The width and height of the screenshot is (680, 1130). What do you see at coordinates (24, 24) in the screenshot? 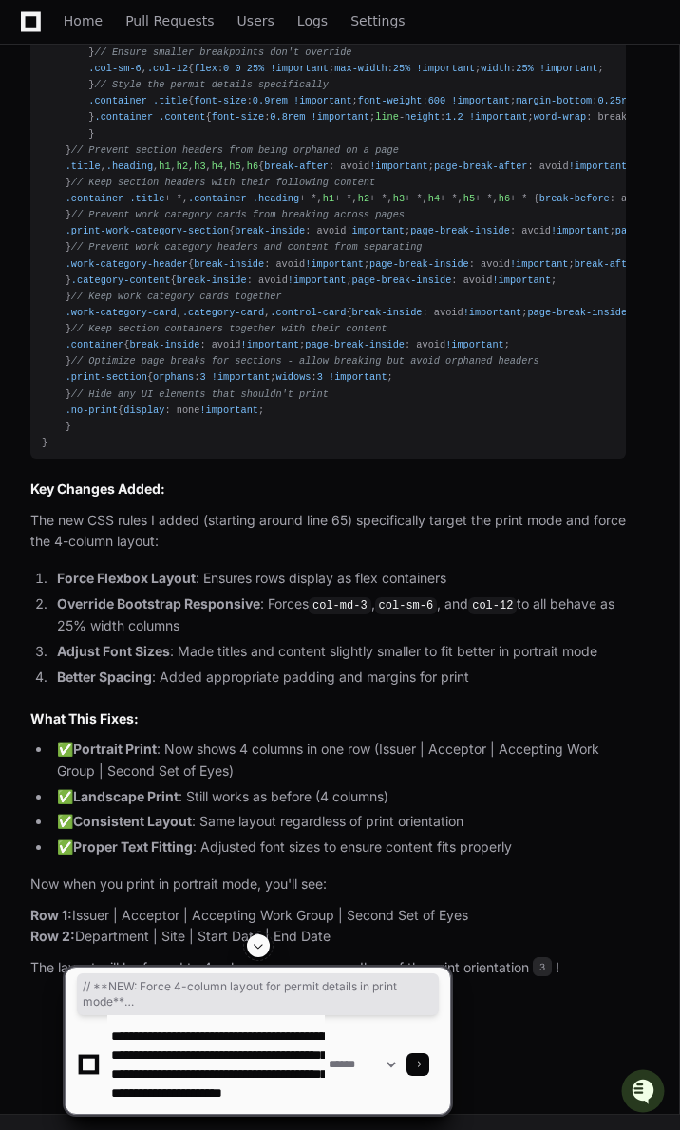
I see `button: Open customer support` at bounding box center [24, 24].